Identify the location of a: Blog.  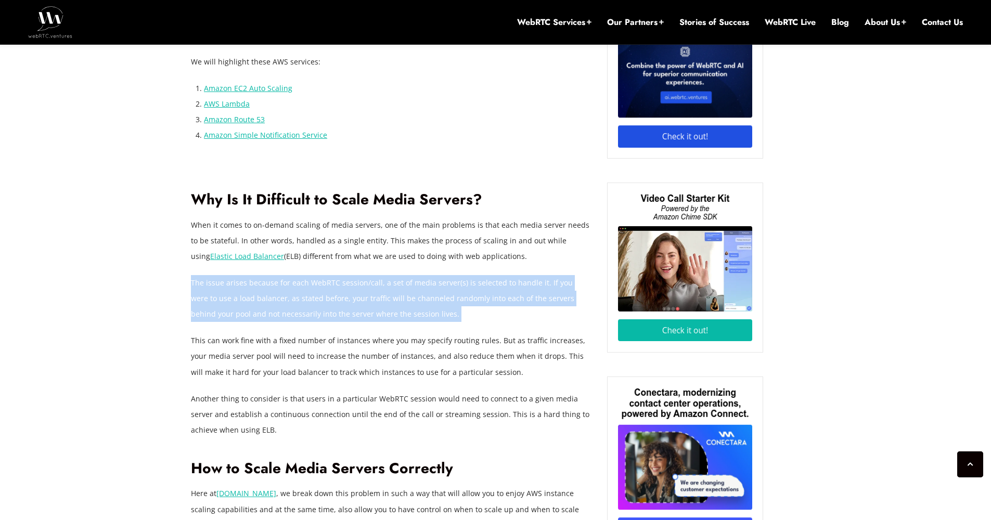
(840, 22).